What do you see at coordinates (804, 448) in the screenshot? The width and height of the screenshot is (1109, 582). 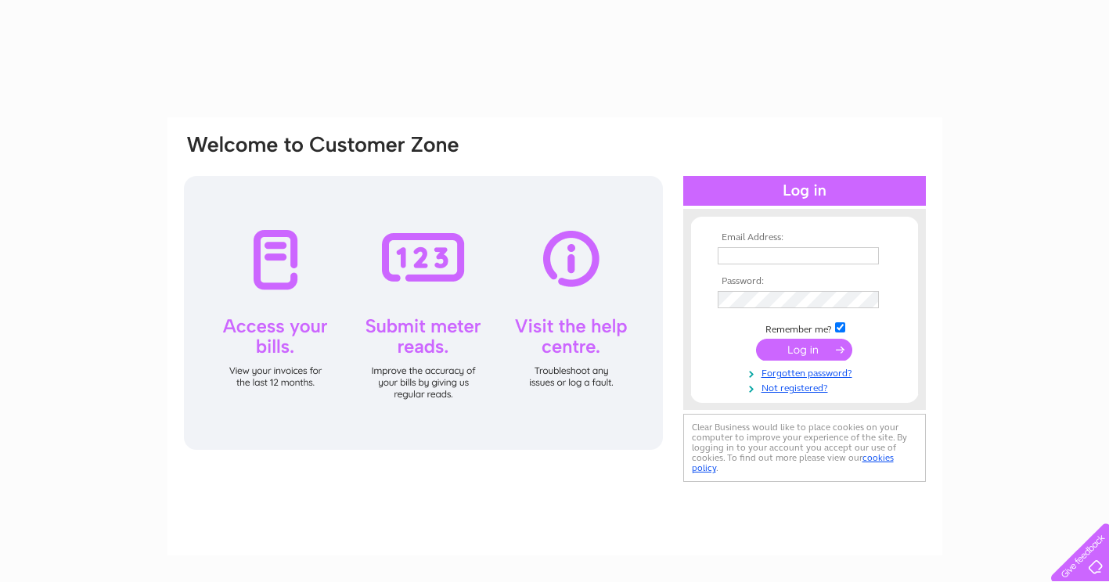 I see `div: Clear Business would like to place cookies on your computer to improve your experience of the sit...` at bounding box center [804, 448].